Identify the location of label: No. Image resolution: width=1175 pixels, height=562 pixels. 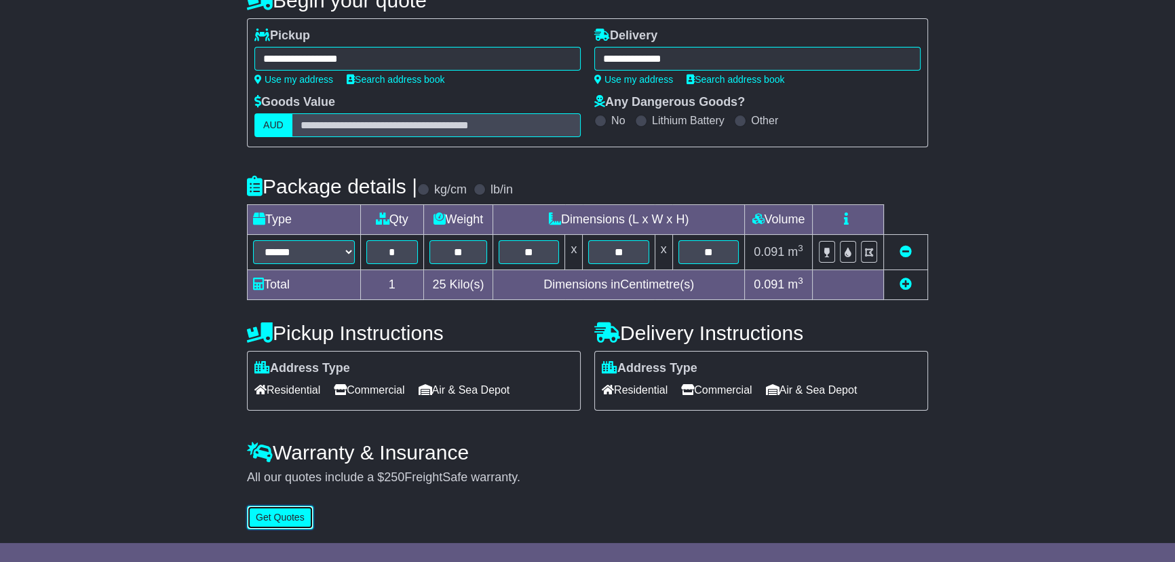
(618, 120).